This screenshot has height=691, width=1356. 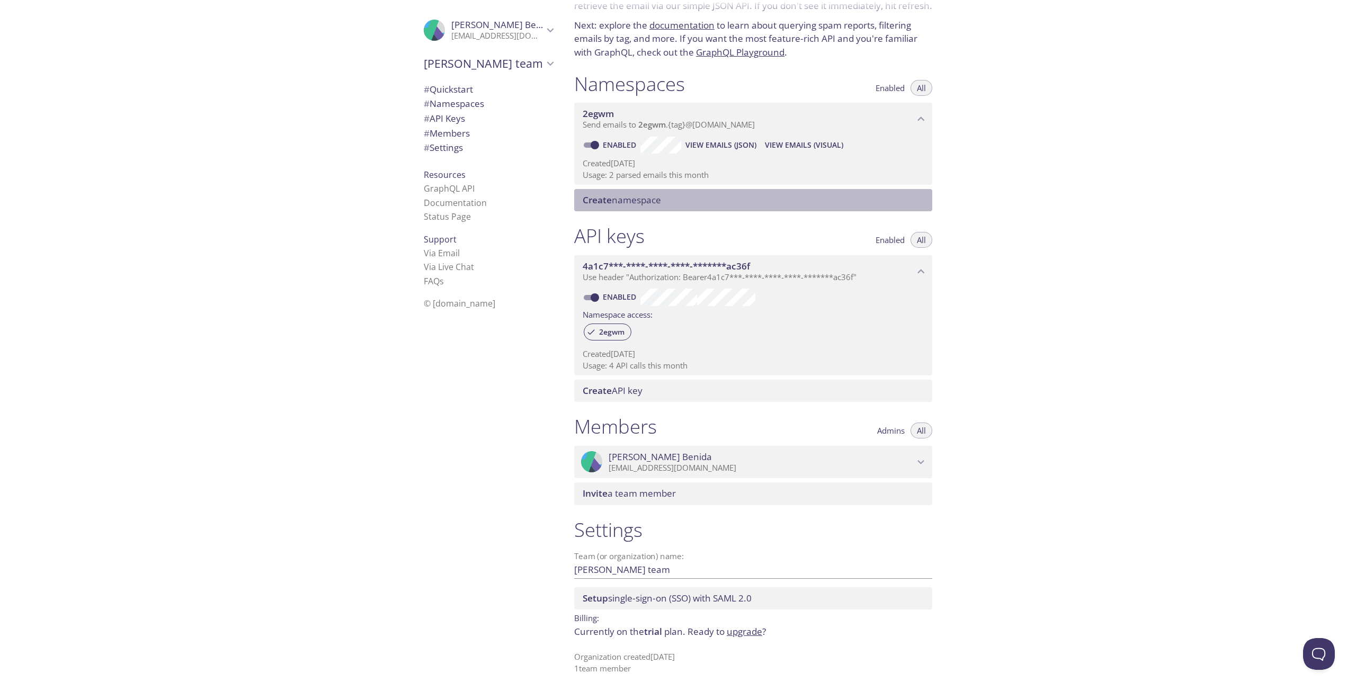 I want to click on button: Admins, so click(x=891, y=431).